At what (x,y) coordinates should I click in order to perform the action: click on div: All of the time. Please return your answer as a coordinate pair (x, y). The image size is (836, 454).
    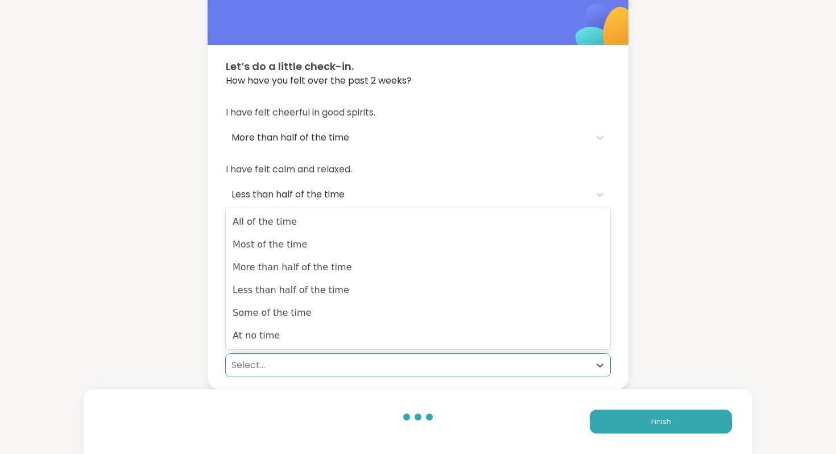
    Looking at the image, I should click on (418, 222).